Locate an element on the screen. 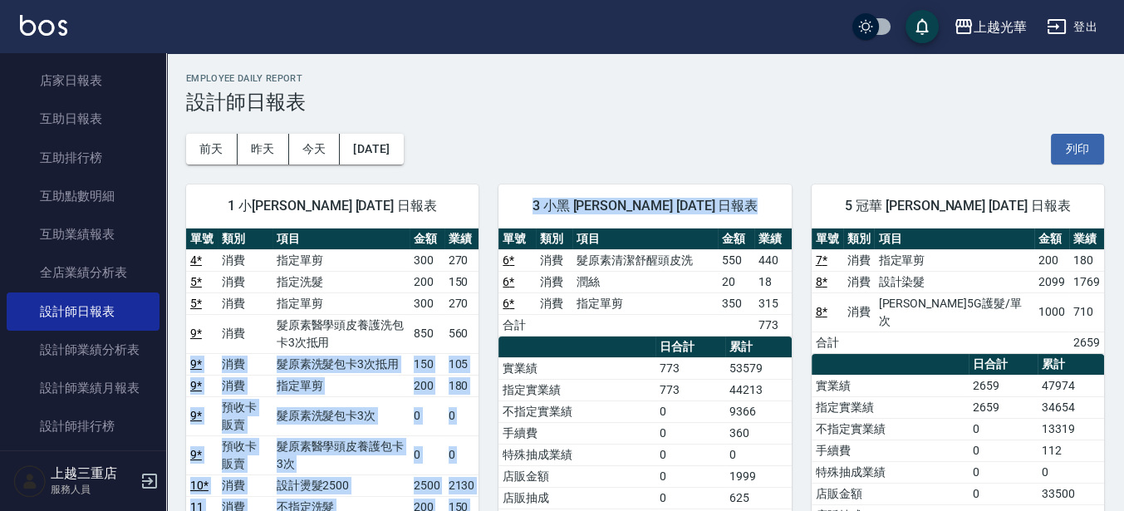 The image size is (1124, 511). td: 270 is located at coordinates (462, 260).